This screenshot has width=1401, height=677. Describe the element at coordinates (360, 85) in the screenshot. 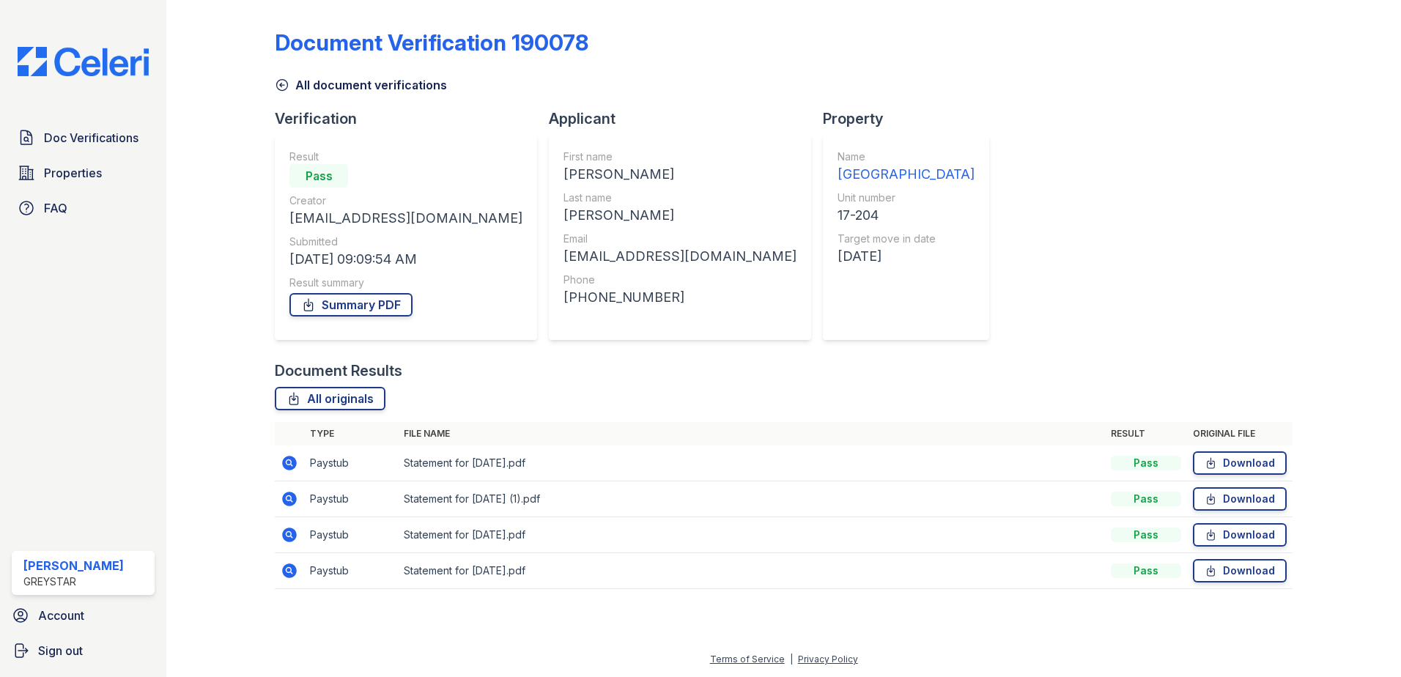

I see `a: All document verifications` at that location.